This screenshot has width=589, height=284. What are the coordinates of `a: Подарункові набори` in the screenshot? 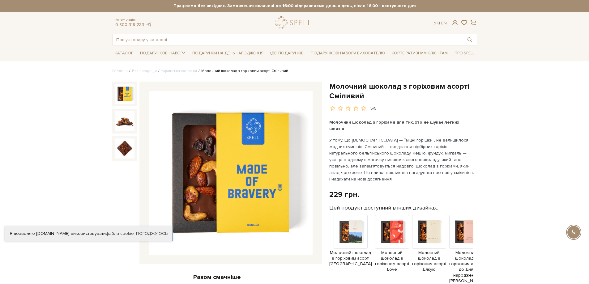 It's located at (163, 53).